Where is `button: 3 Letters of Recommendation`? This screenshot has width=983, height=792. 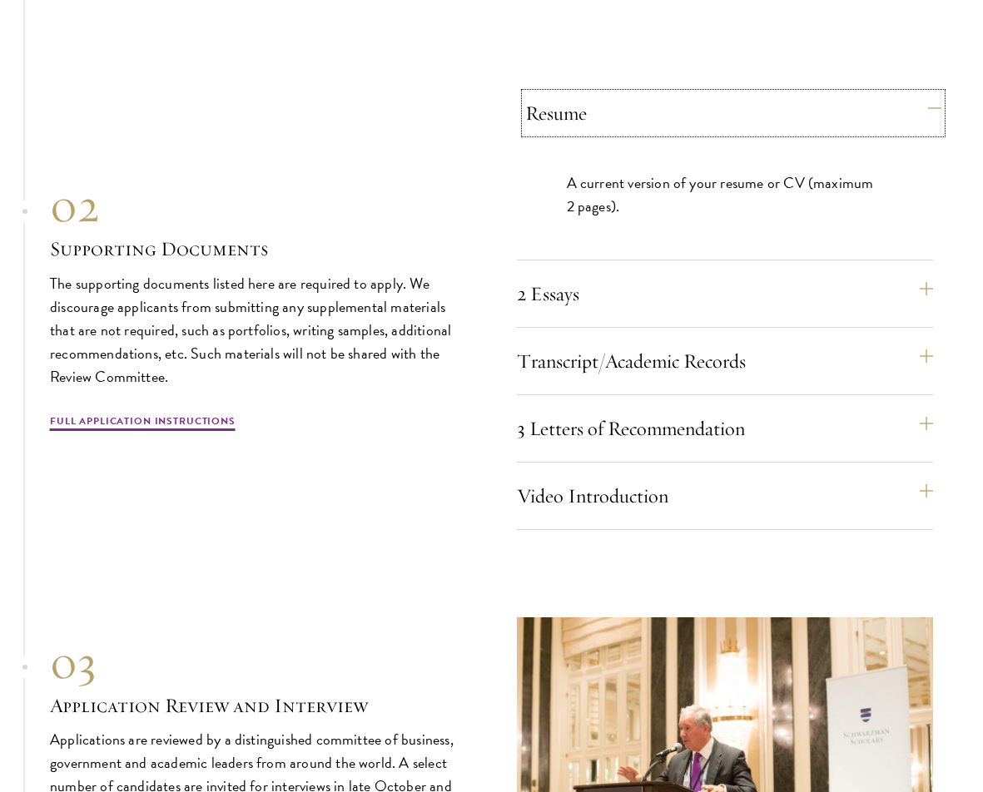 button: 3 Letters of Recommendation is located at coordinates (725, 429).